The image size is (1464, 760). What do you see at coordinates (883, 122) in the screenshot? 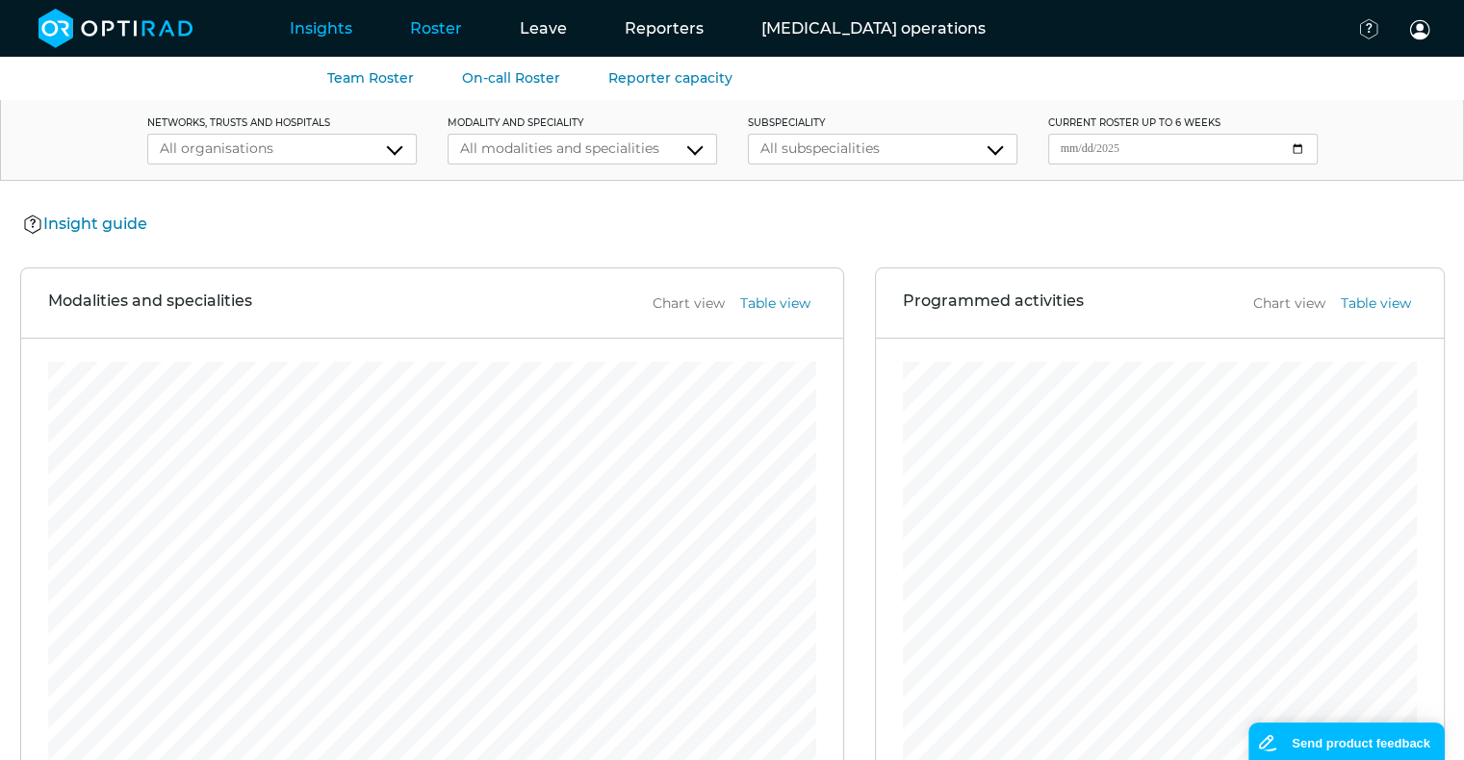
I see `label: subspeciality` at bounding box center [883, 122].